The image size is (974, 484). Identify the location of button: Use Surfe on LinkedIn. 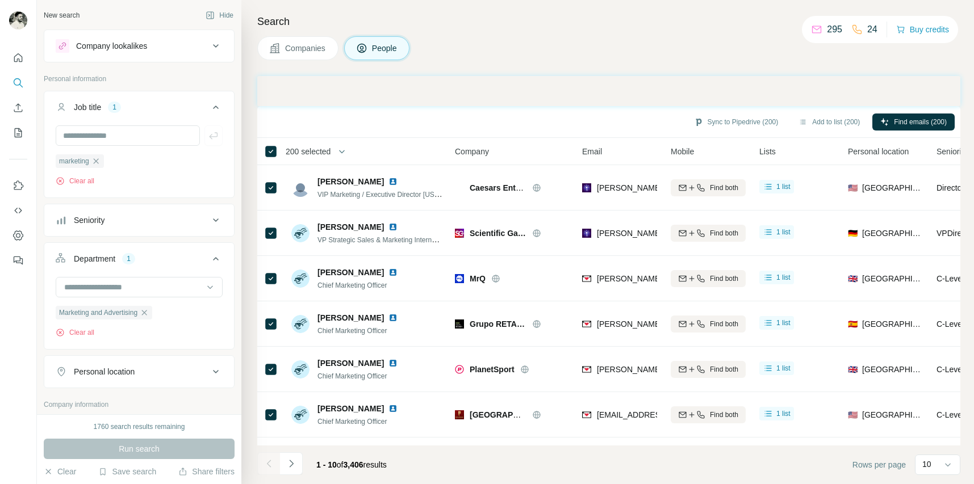
(18, 186).